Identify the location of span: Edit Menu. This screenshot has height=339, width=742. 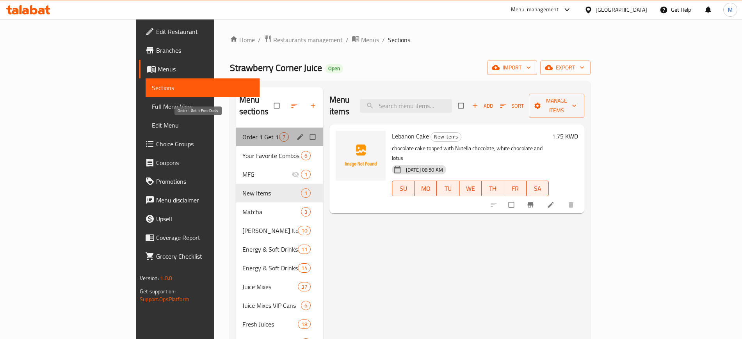
(203, 125).